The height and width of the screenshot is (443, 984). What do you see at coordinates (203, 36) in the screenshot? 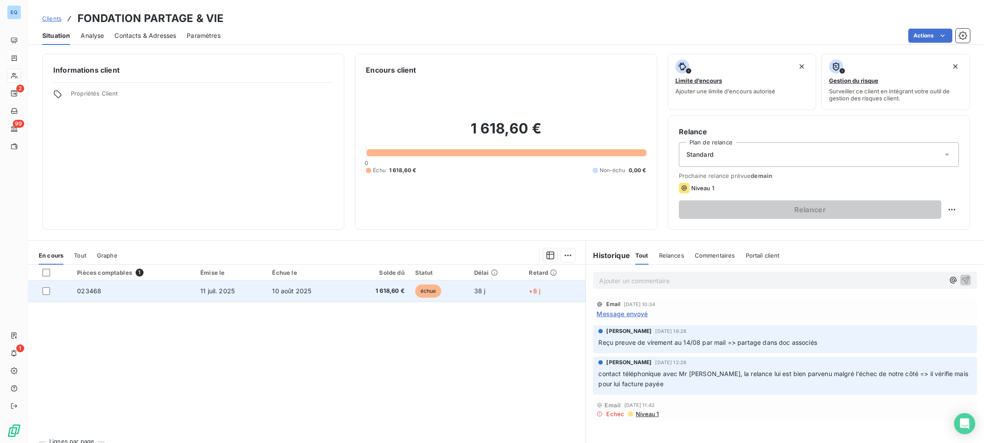
I see `span: Paramètres` at bounding box center [203, 36].